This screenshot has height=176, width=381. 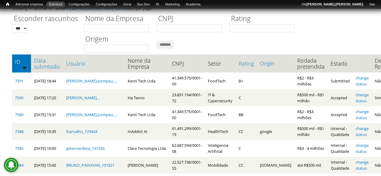 I want to click on a: 7591, so click(x=19, y=81).